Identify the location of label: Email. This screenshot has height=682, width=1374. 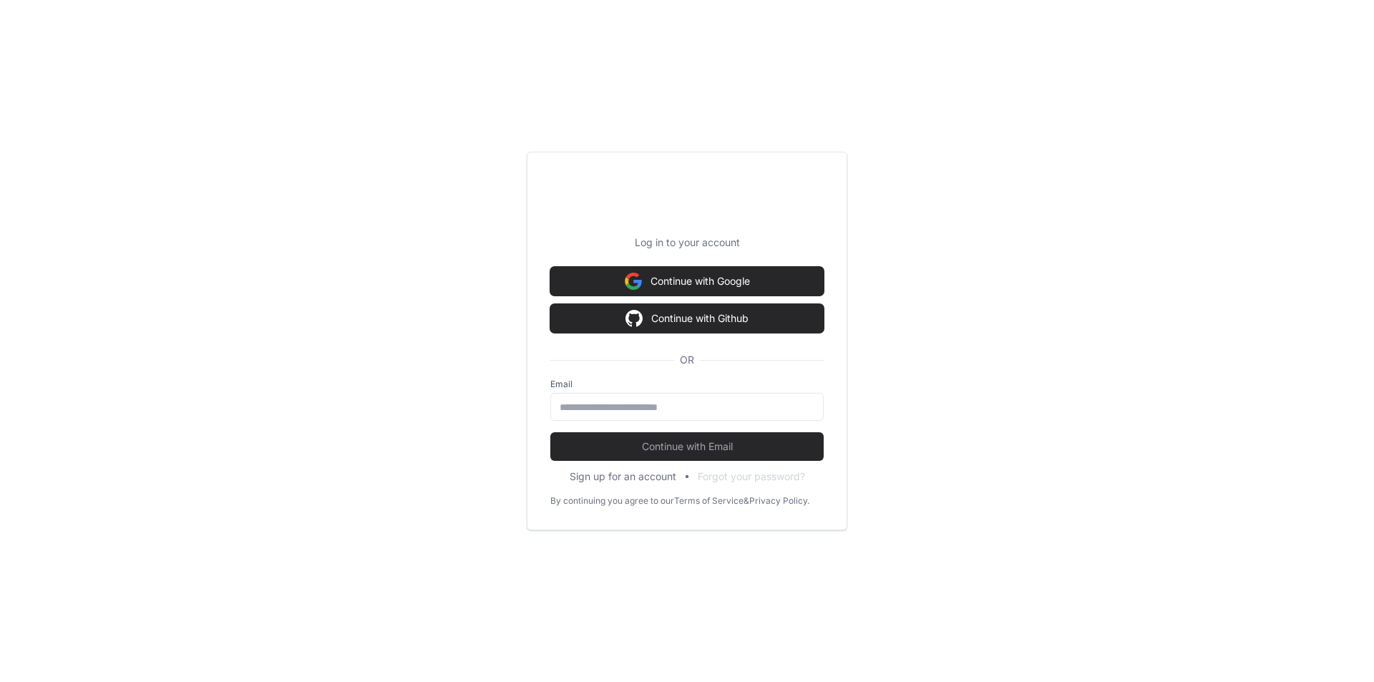
(687, 384).